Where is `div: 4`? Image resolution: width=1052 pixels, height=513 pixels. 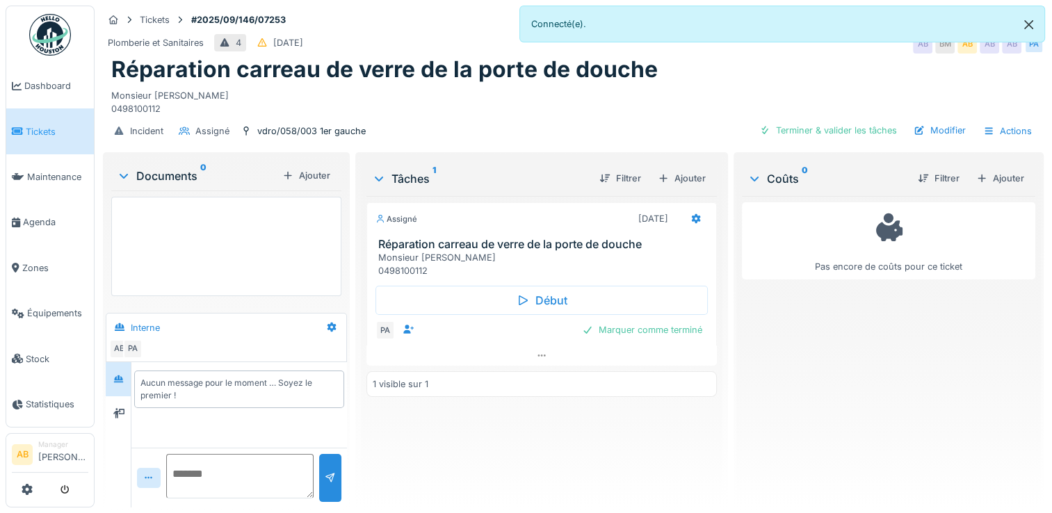
div: 4 is located at coordinates (238, 42).